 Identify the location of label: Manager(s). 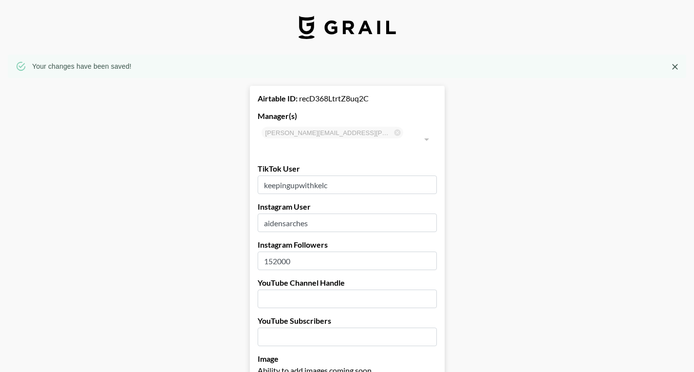
(347, 116).